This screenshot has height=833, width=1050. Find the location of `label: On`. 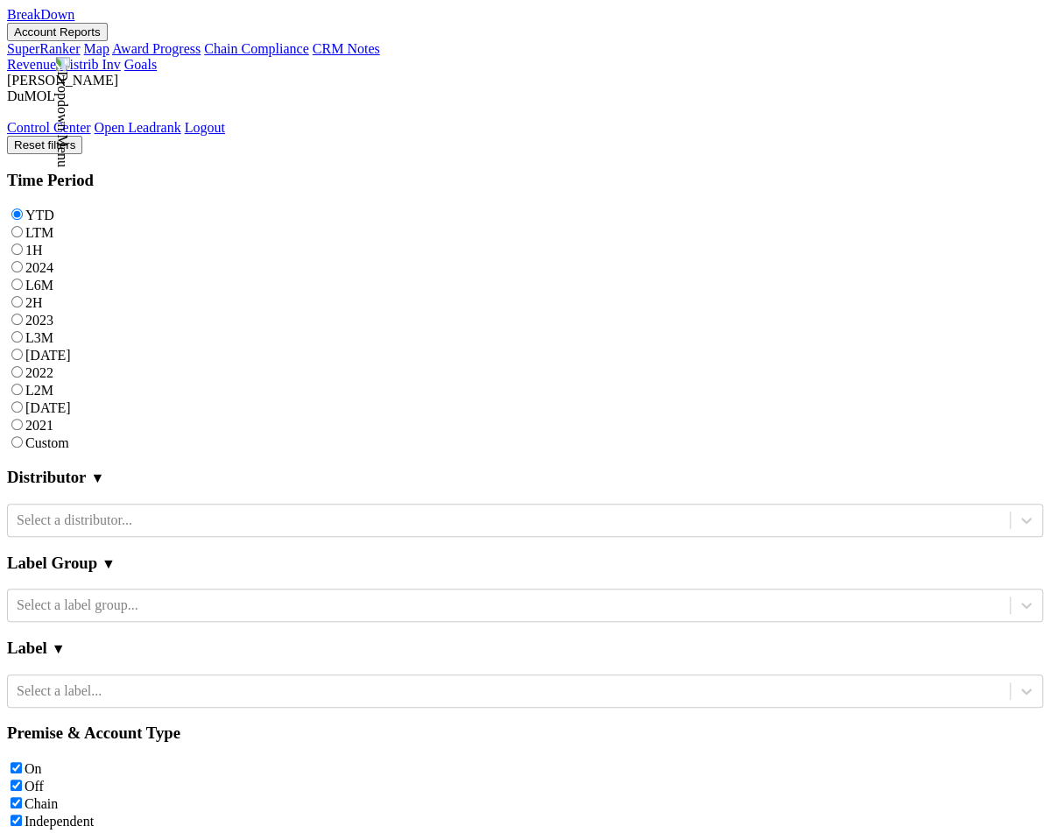

label: On is located at coordinates (33, 768).